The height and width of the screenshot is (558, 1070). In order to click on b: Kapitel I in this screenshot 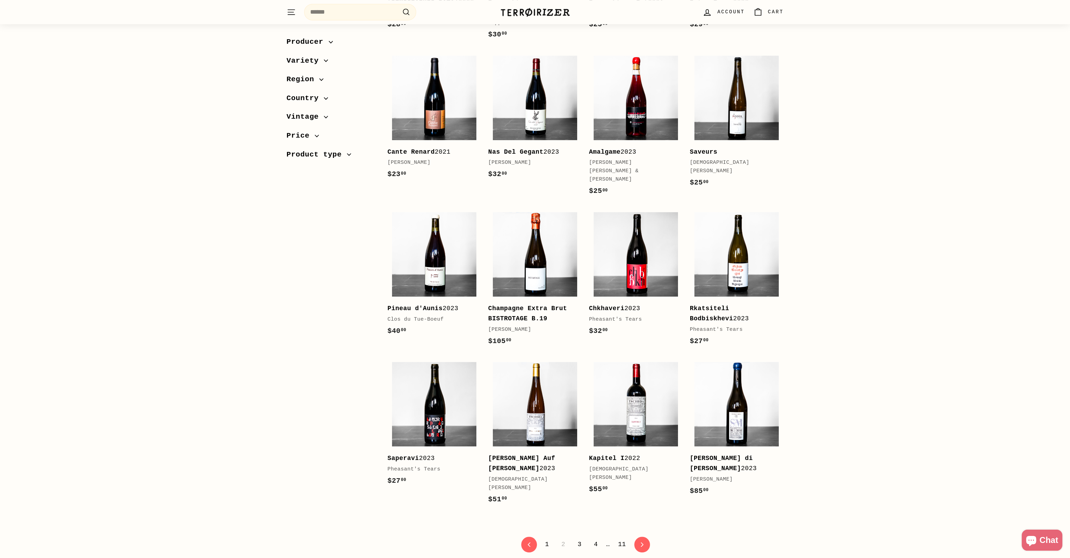, I will do `click(606, 458)`.